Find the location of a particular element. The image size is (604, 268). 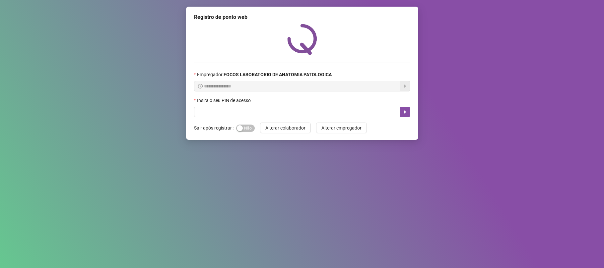

label: Sair após registrar is located at coordinates (215, 128).